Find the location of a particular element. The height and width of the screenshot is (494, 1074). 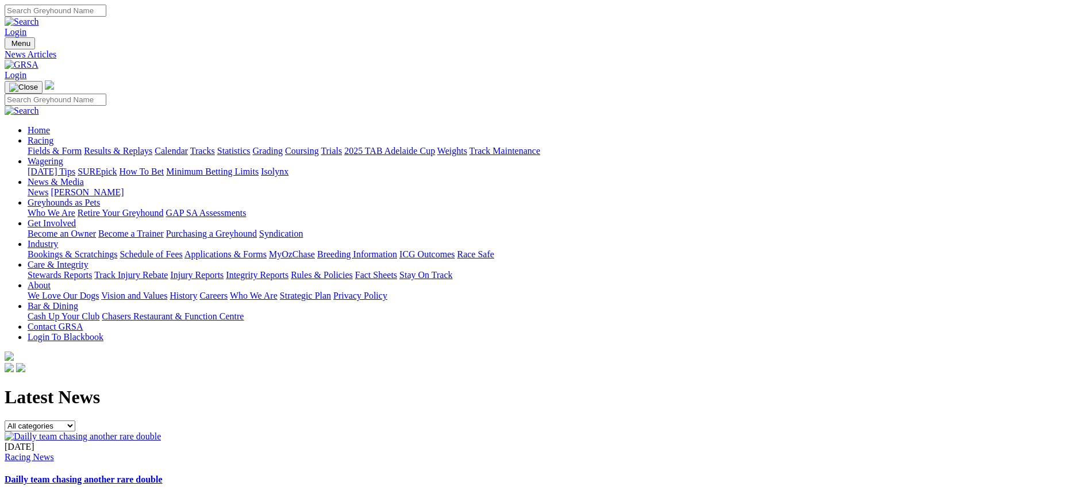

a: Results & Replays is located at coordinates (118, 151).